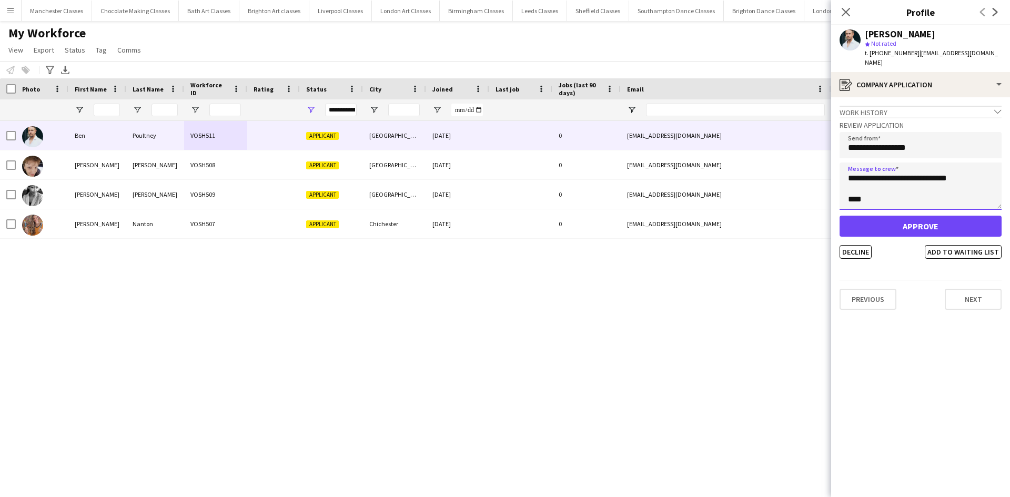 The height and width of the screenshot is (497, 1010). I want to click on app-action-btn: Export XLSX, so click(65, 70).